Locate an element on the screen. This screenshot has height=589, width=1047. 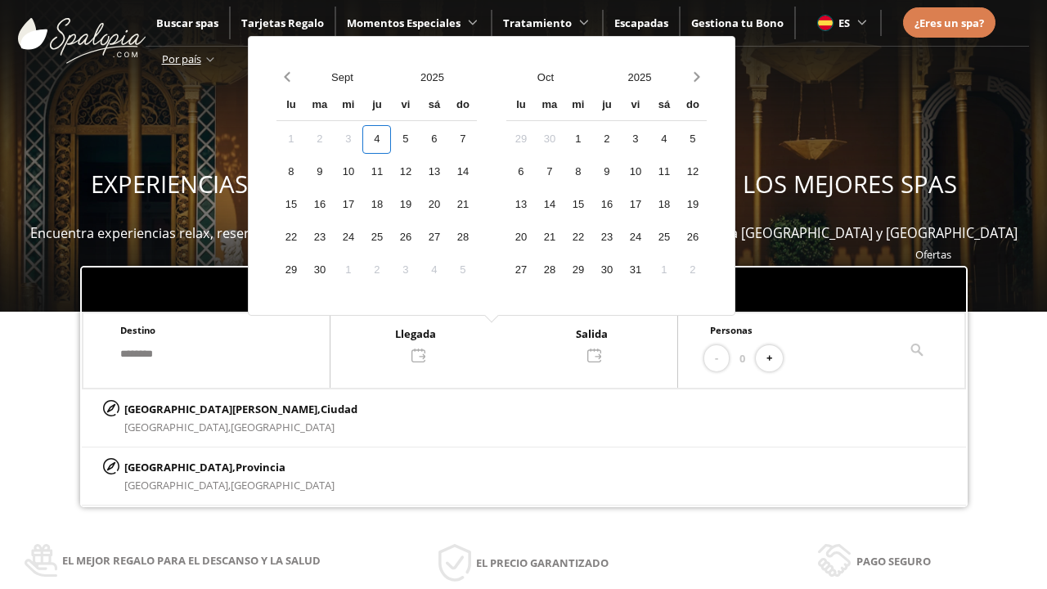
img: ImgLogoSpalopia.BvClDcEz.svg is located at coordinates (82, 33).